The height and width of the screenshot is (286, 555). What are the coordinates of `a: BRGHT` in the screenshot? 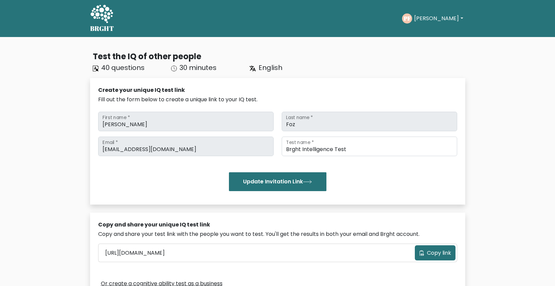 It's located at (102, 18).